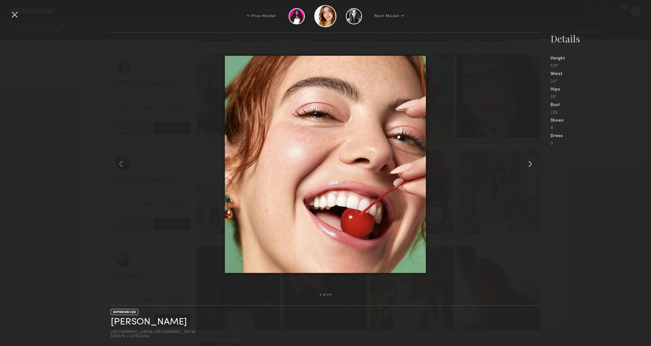 Image resolution: width=651 pixels, height=346 pixels. I want to click on div: $300/hr • $2160/day, so click(153, 336).